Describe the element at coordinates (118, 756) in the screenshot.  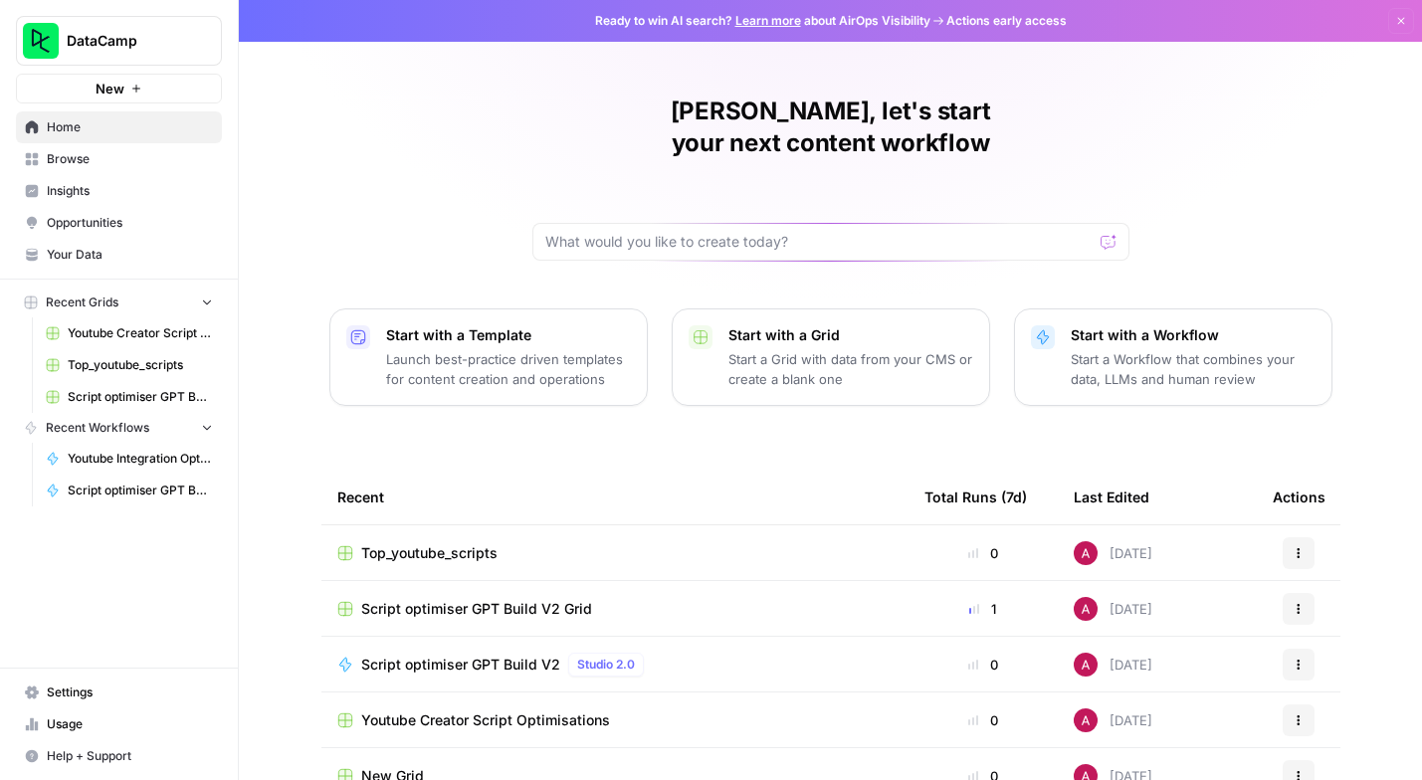
I see `button: Help + Support` at that location.